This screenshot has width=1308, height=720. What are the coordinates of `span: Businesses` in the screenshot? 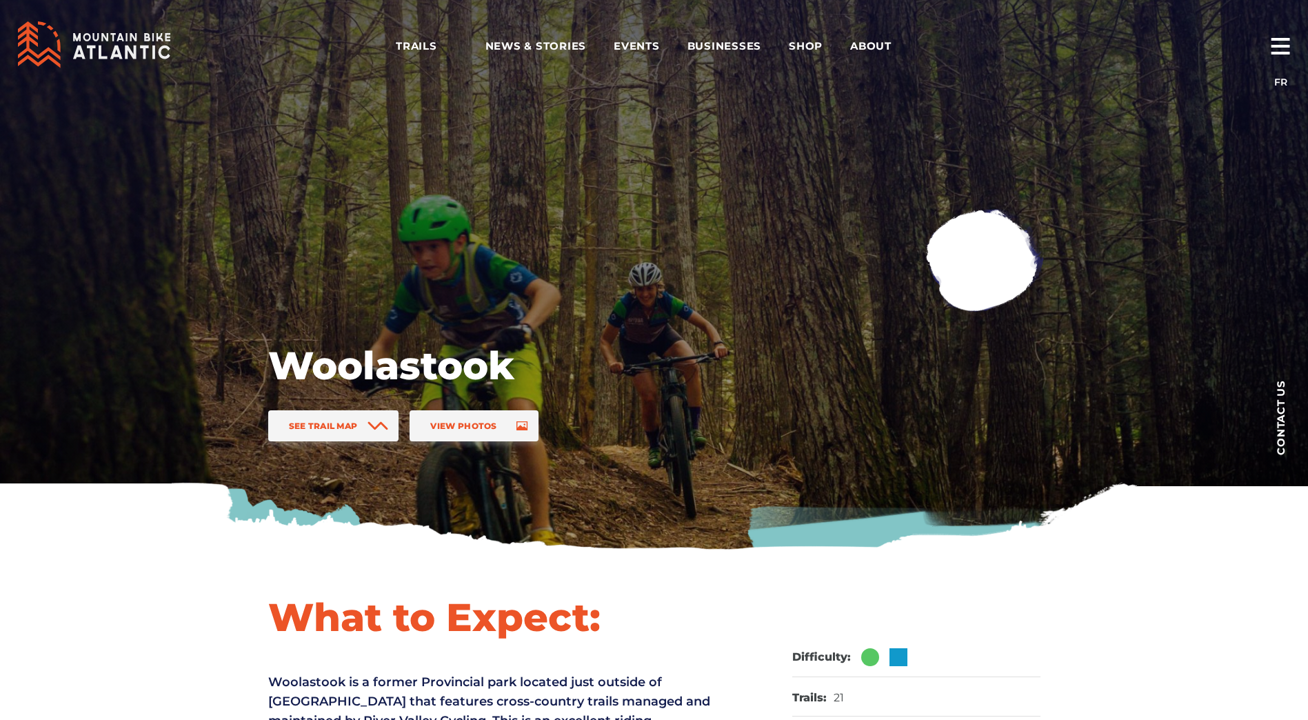 It's located at (725, 46).